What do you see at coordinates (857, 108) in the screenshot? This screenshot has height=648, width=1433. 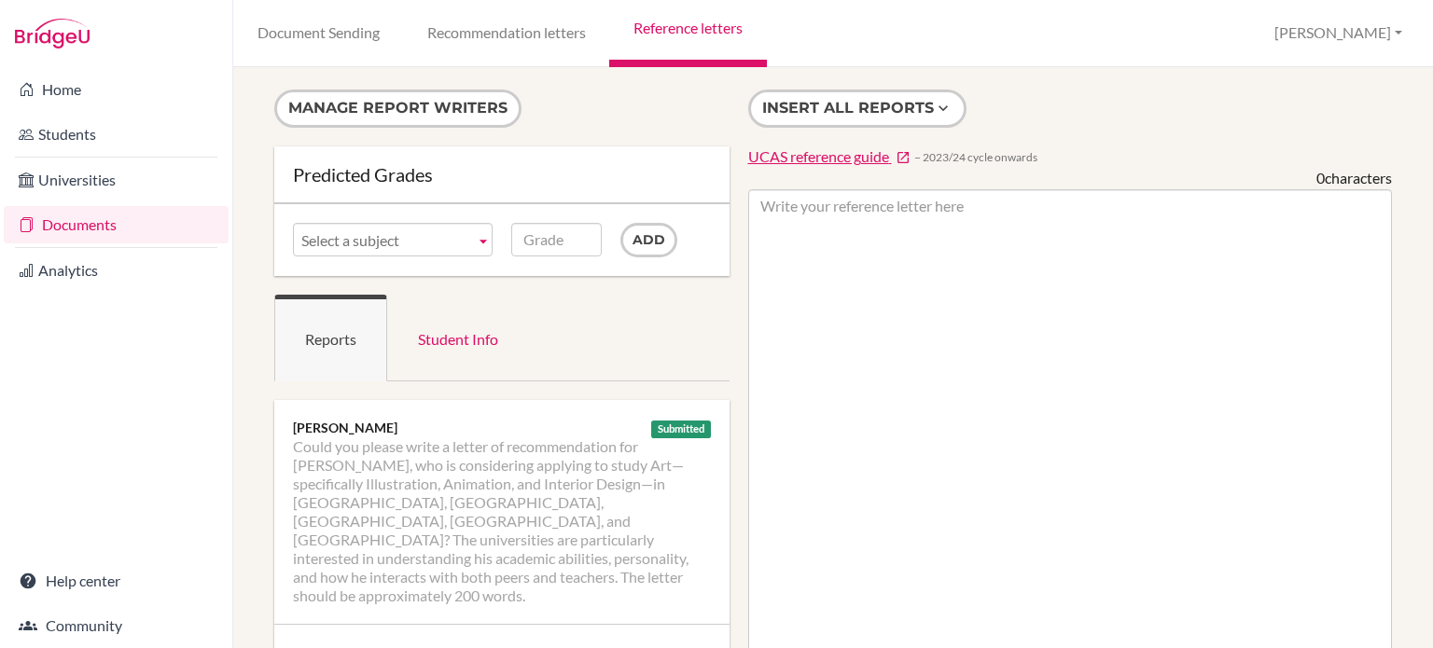 I see `button: Insert all reports` at bounding box center [857, 108].